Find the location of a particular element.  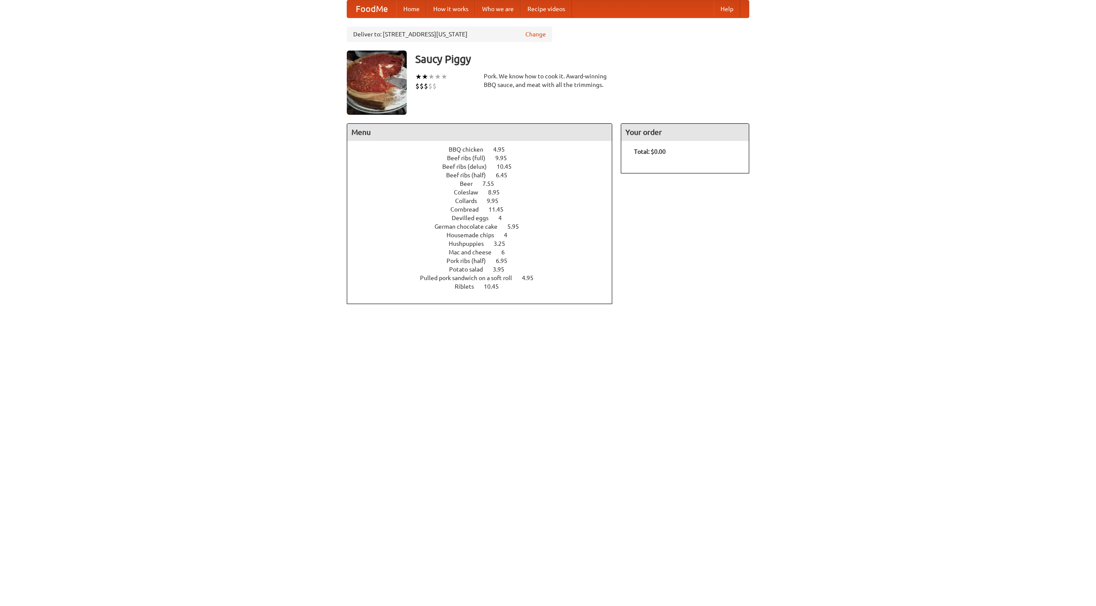

a: Mac and cheese 6 is located at coordinates (484, 252).